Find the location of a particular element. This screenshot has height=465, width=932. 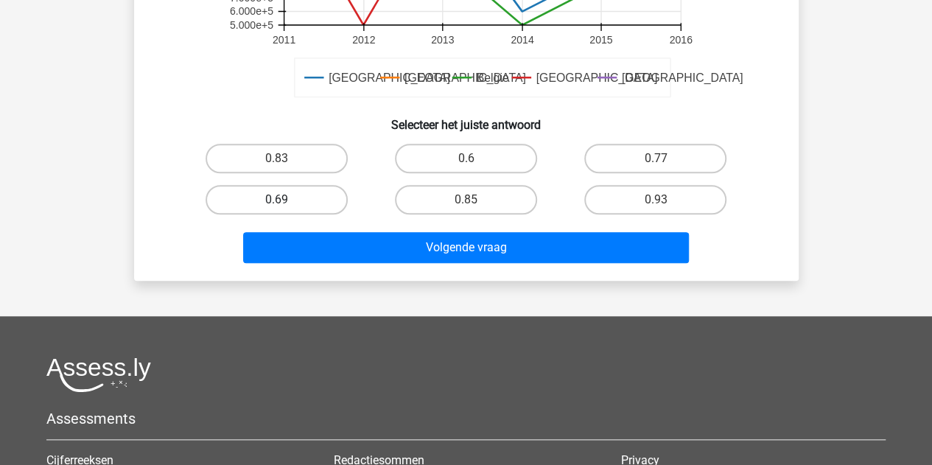

label: 0.69 is located at coordinates (276, 200).